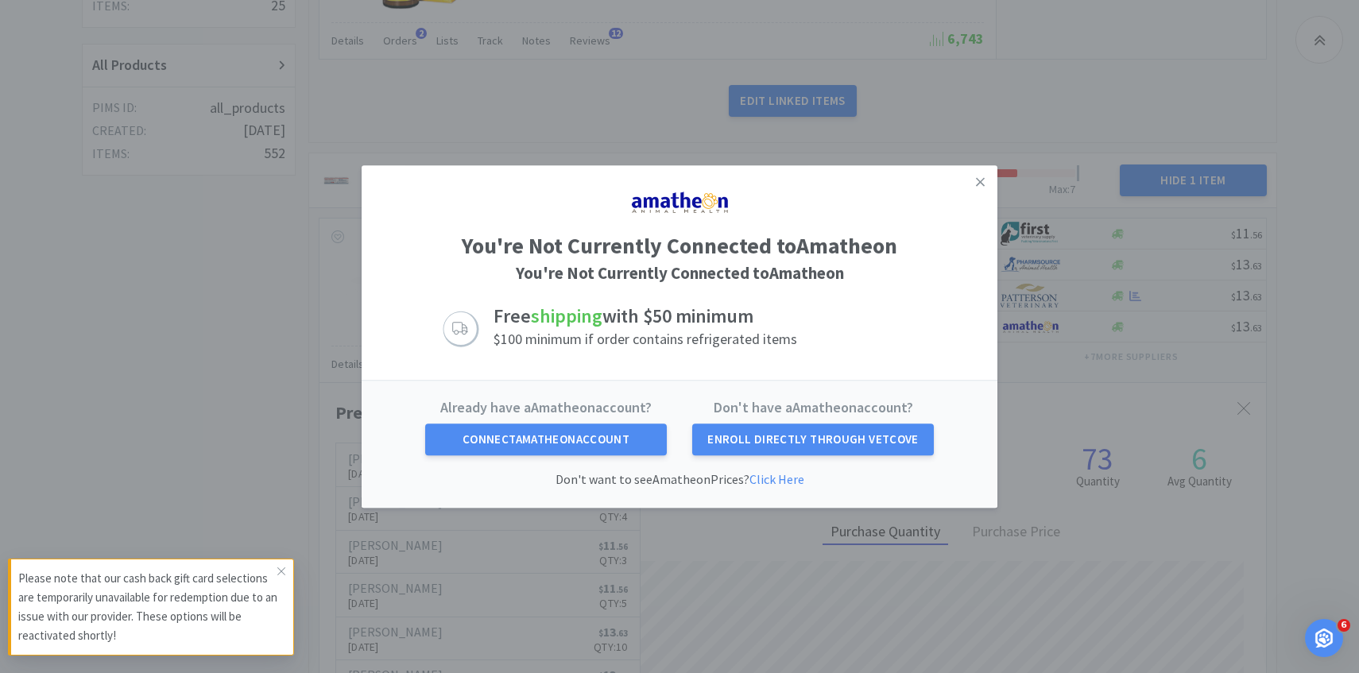 The image size is (1359, 673). I want to click on img: 3331a67d23dc422aa21b1ec98afbf632_11.png, so click(680, 202).